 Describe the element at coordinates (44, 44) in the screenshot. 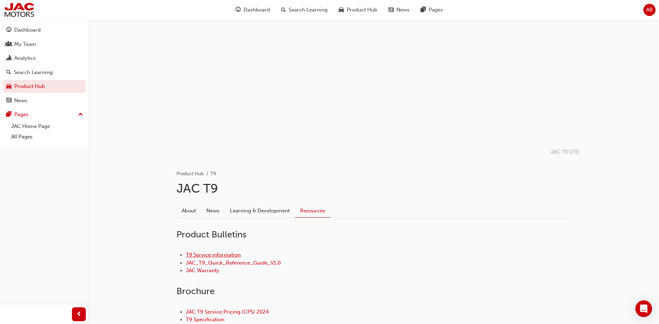

I see `a: My Team` at that location.